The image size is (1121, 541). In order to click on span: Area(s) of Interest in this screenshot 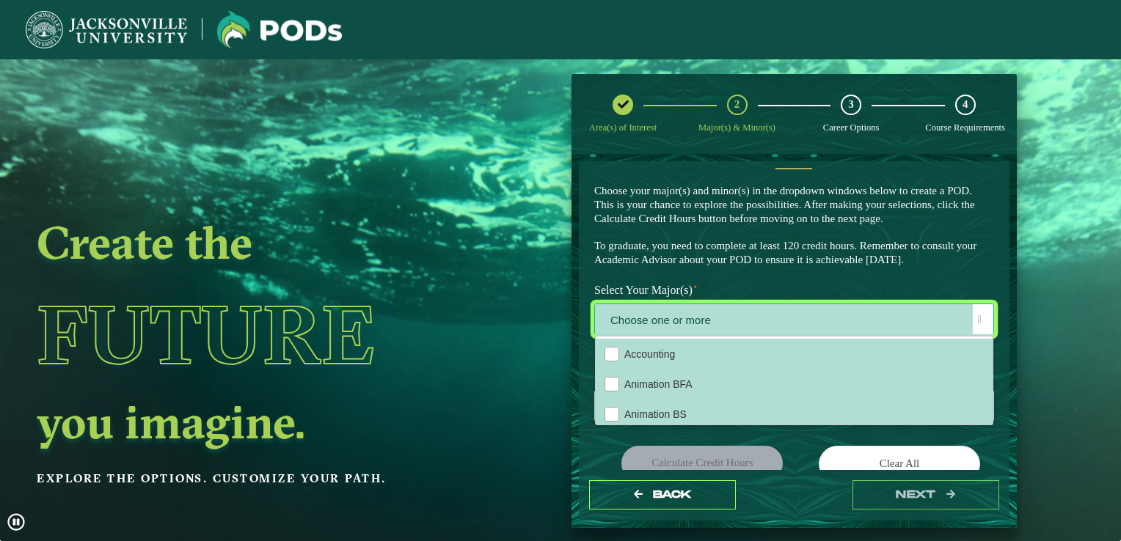, I will do `click(623, 128)`.